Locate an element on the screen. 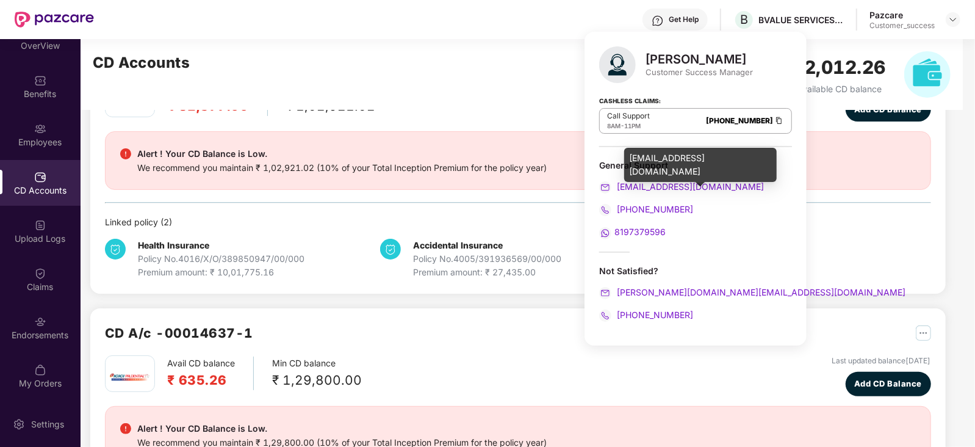  a: 8197379596 is located at coordinates (632, 231).